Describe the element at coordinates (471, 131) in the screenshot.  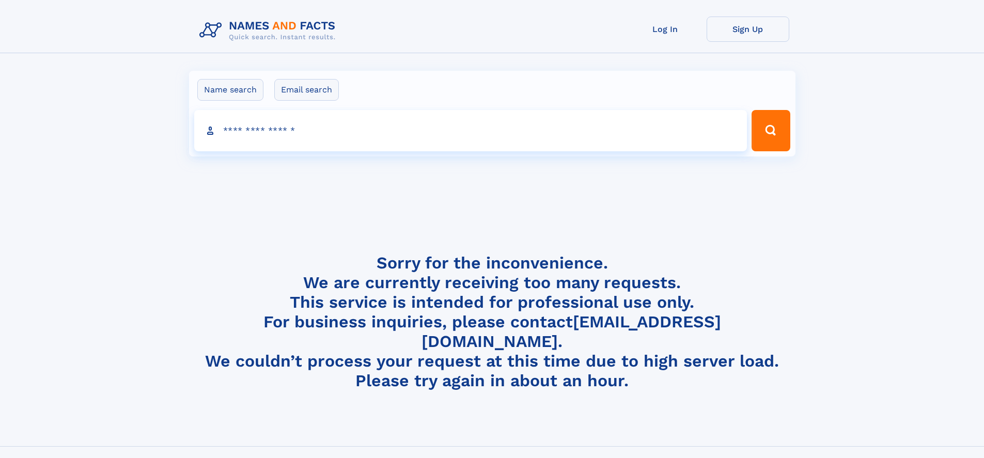
I see `input: search input` at that location.